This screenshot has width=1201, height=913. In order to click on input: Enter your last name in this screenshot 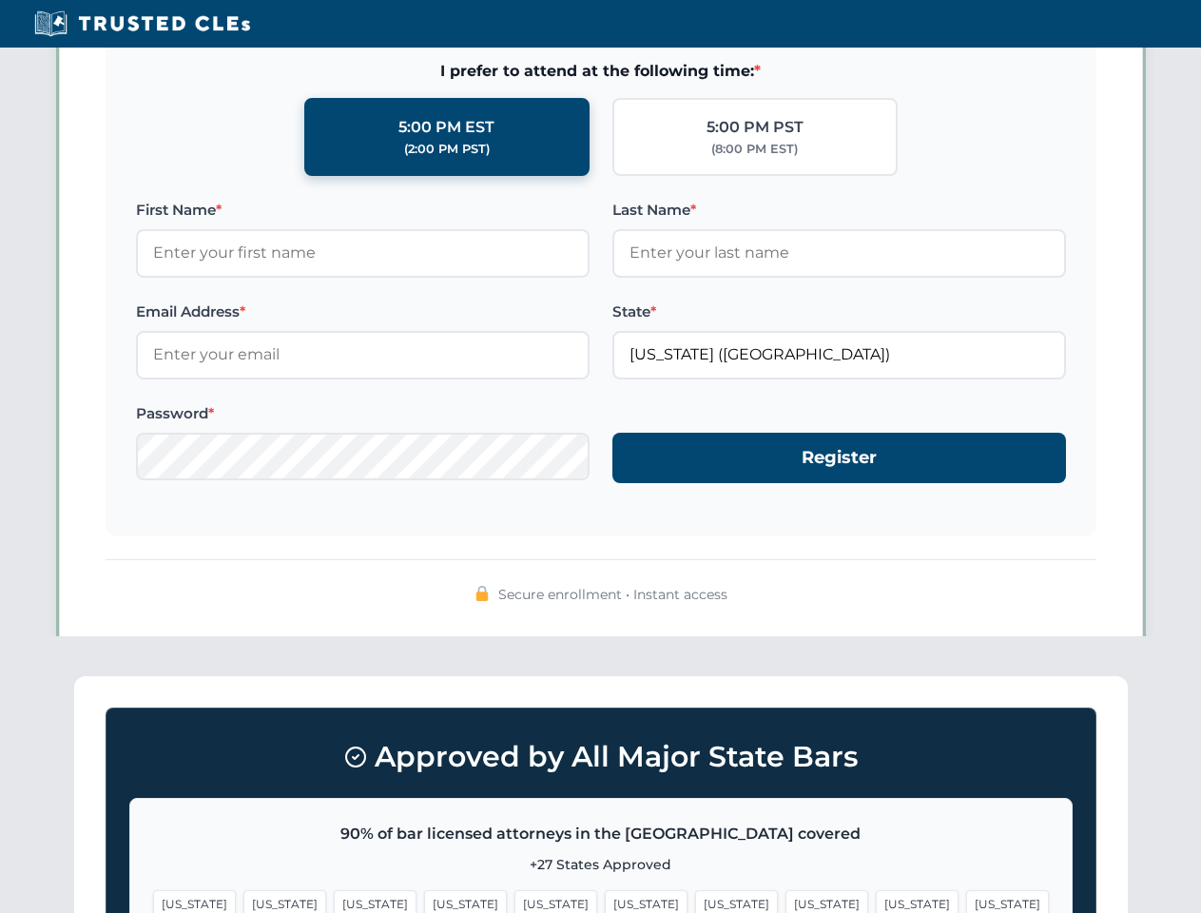, I will do `click(839, 253)`.